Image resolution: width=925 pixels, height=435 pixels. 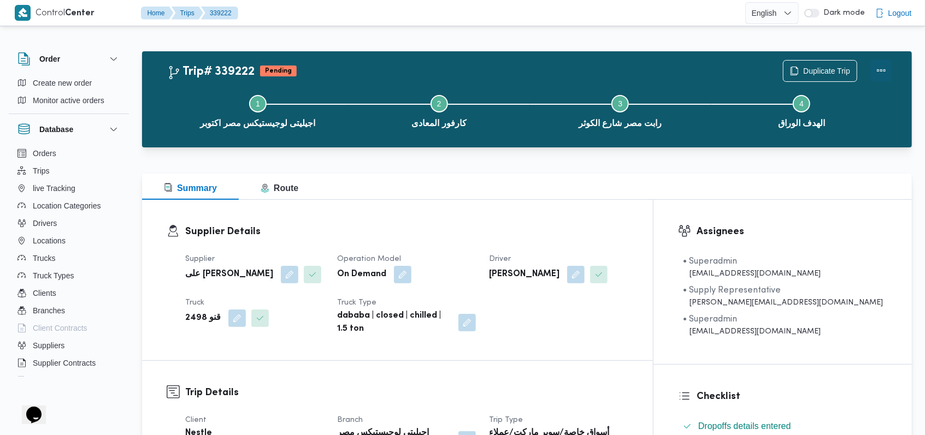 I want to click on span: Truck Type, so click(x=357, y=303).